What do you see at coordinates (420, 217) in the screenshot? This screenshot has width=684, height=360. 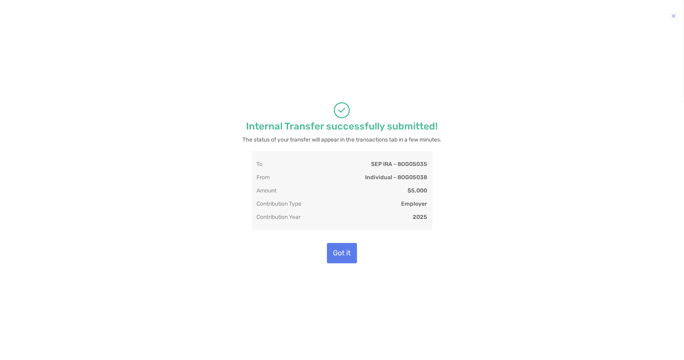 I see `div: 2025` at bounding box center [420, 217].